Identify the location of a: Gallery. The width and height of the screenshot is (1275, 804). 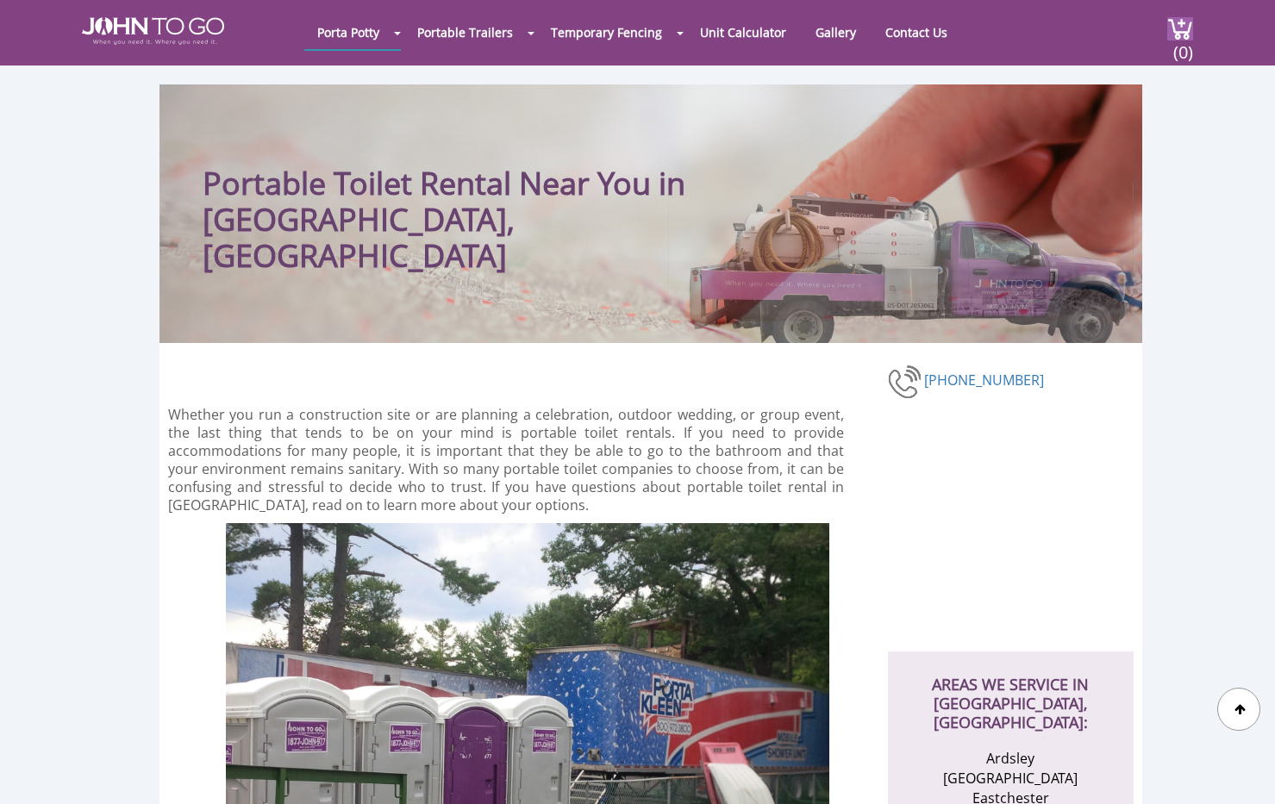
(835, 32).